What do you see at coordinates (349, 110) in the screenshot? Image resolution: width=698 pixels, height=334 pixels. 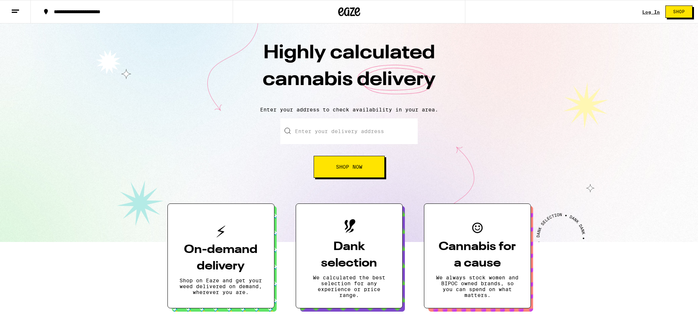 I see `p: Enter your address to check availability in your area.` at bounding box center [349, 110].